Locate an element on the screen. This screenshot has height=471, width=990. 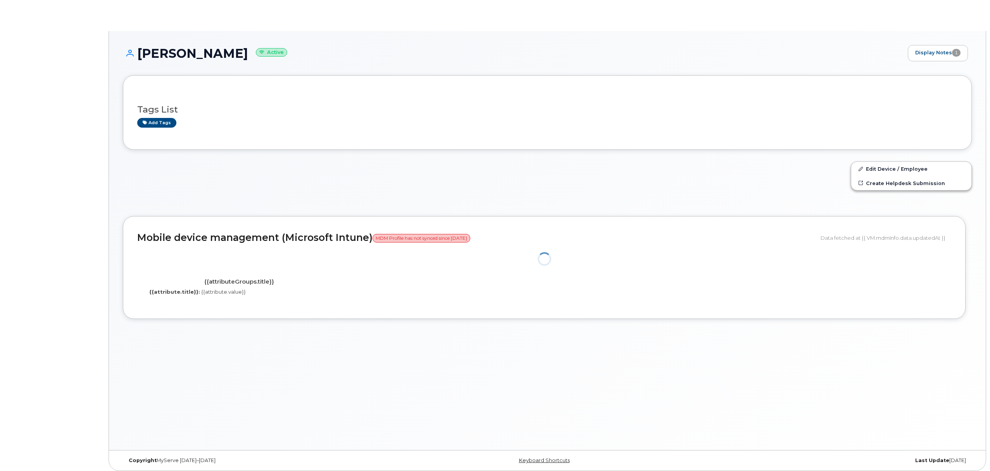
span: 1 is located at coordinates (956, 53).